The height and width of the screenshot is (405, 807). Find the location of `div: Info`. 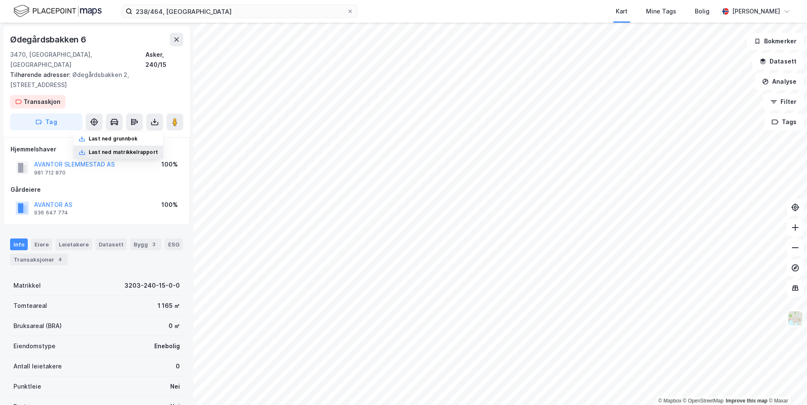

div: Info is located at coordinates (19, 244).